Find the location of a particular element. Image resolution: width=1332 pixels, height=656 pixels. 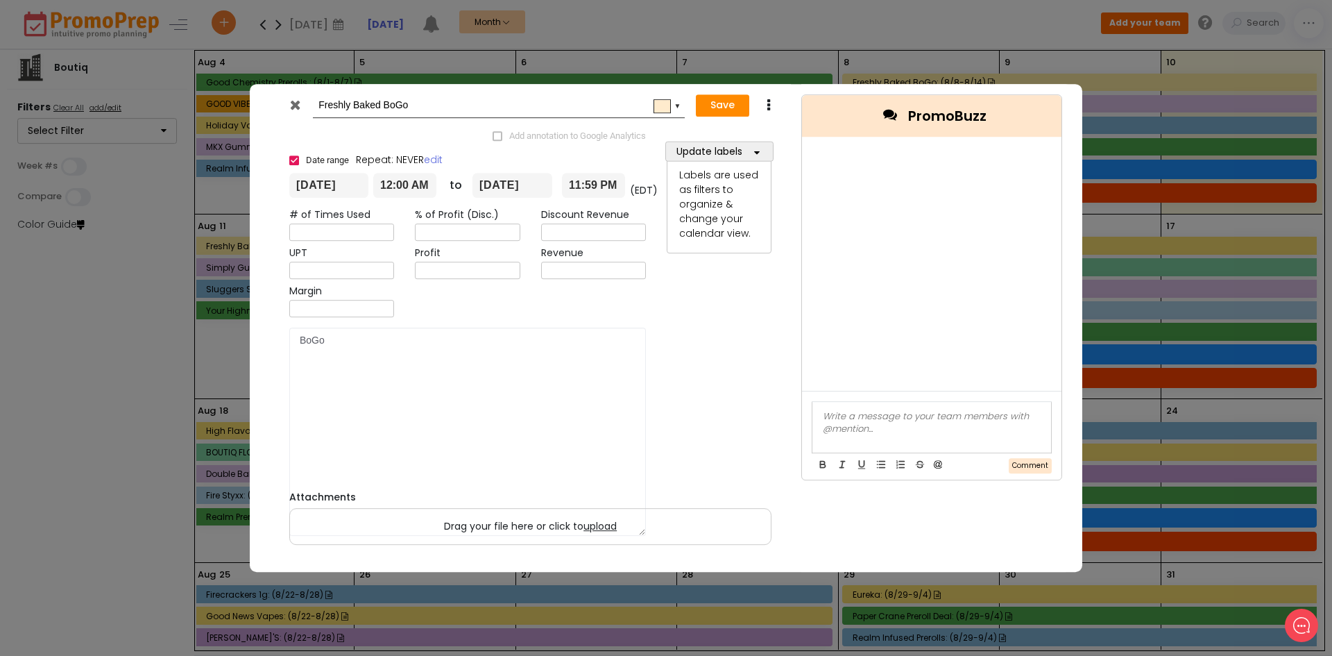

input: From date is located at coordinates (329, 186).